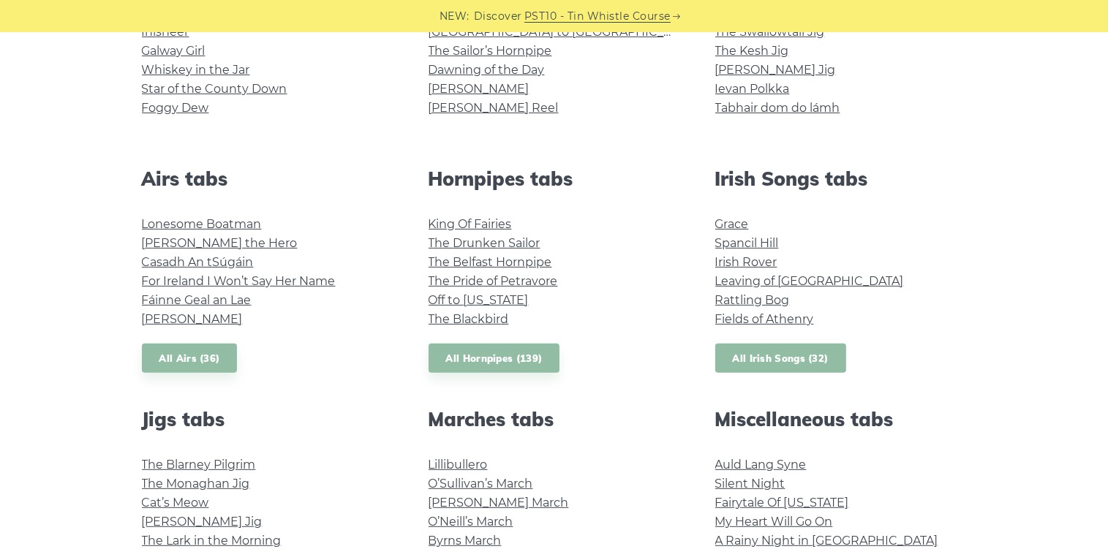 The width and height of the screenshot is (1108, 549). Describe the element at coordinates (747, 243) in the screenshot. I see `a: Spancil Hill` at that location.